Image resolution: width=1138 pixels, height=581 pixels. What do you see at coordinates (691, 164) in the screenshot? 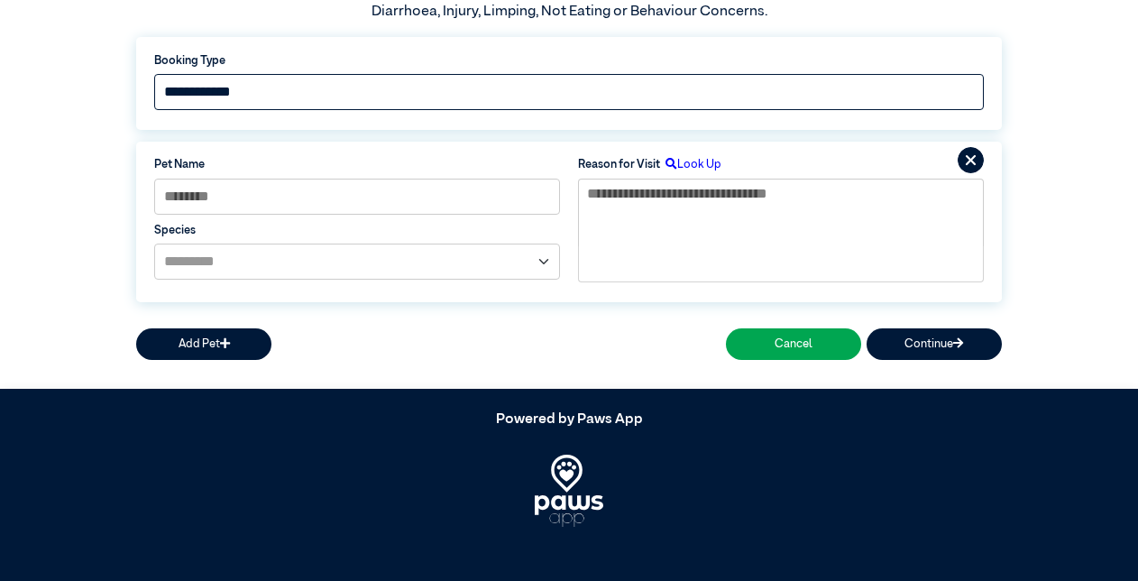
I see `label: Look Up` at bounding box center [691, 164].